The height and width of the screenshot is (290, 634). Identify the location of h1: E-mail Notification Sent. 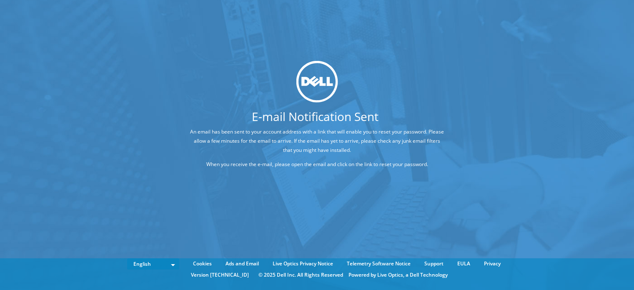
(315, 116).